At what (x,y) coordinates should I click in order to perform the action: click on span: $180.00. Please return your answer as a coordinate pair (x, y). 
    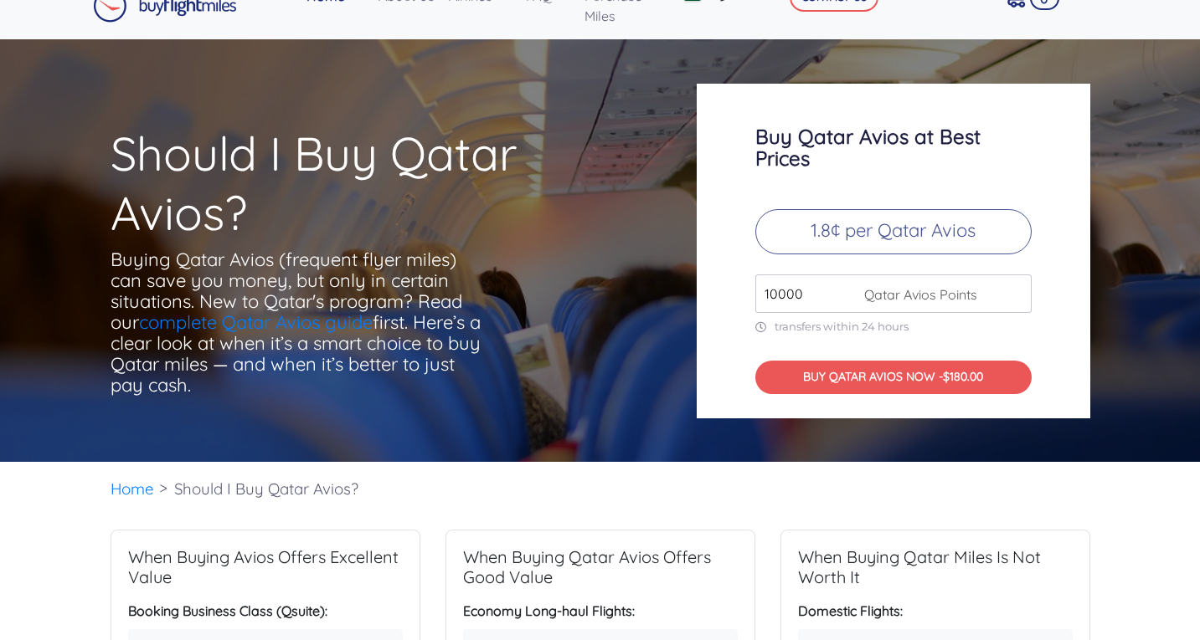
    Looking at the image, I should click on (963, 377).